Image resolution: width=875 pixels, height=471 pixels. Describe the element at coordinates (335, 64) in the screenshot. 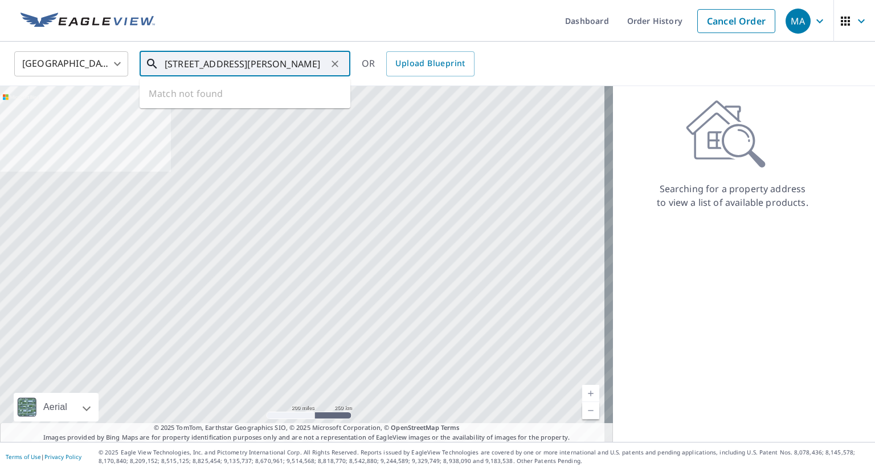

I see `button: Clear` at that location.